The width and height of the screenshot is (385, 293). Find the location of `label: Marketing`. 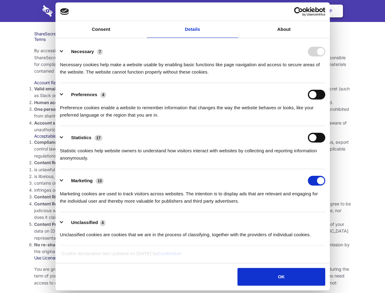

label: Marketing is located at coordinates (82, 180).